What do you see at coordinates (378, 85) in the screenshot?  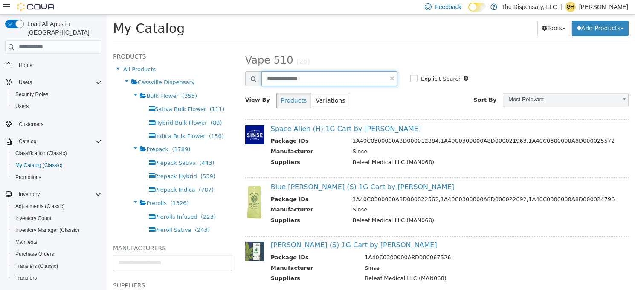 I see `span: Sort By` at bounding box center [378, 85].